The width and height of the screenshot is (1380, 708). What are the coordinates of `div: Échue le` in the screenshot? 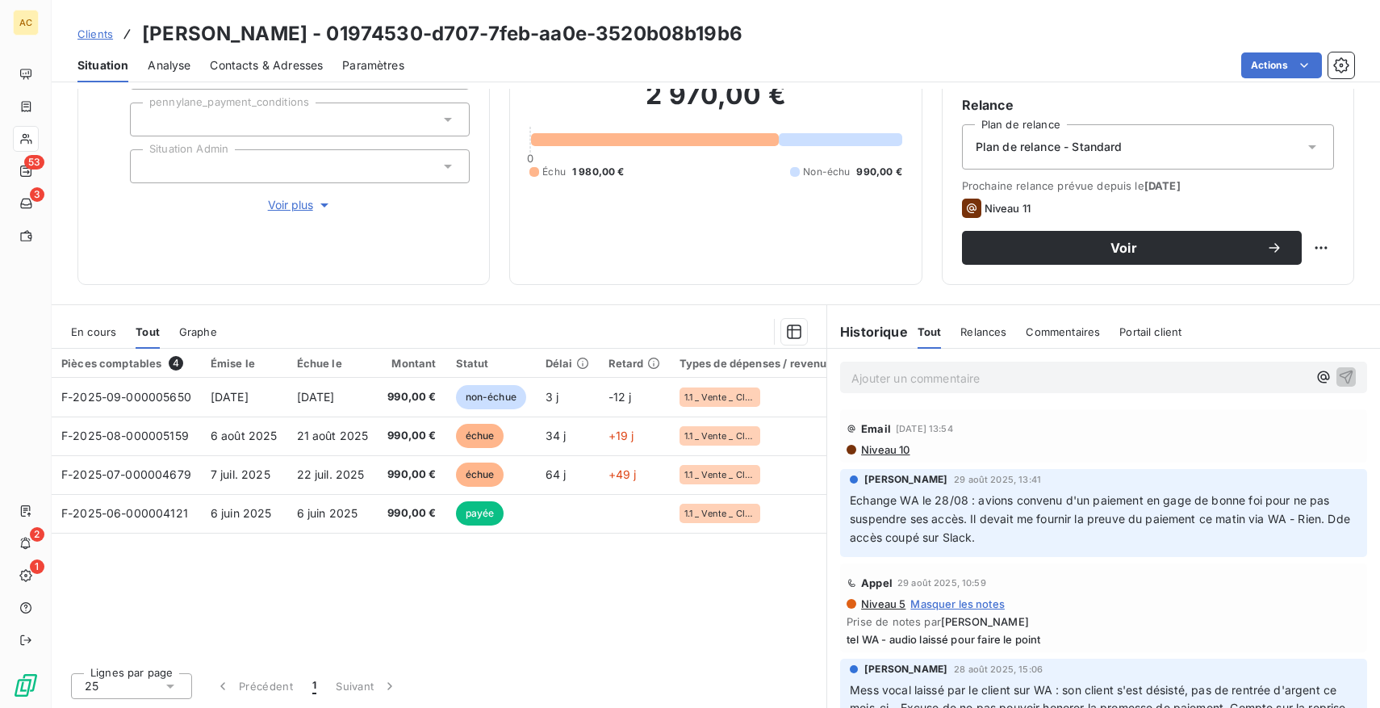 It's located at (333, 363).